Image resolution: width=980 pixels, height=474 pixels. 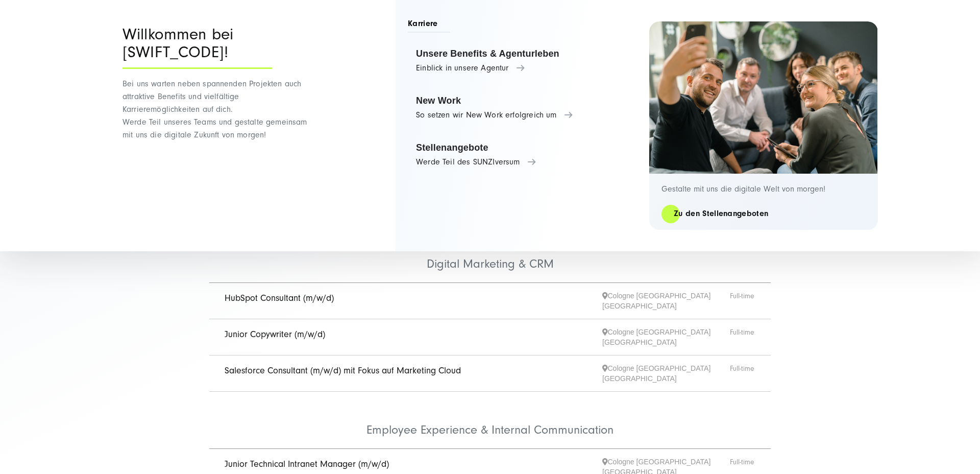 I want to click on a: Stellenangebote Werde Teil des SUNZIversum, so click(x=516, y=155).